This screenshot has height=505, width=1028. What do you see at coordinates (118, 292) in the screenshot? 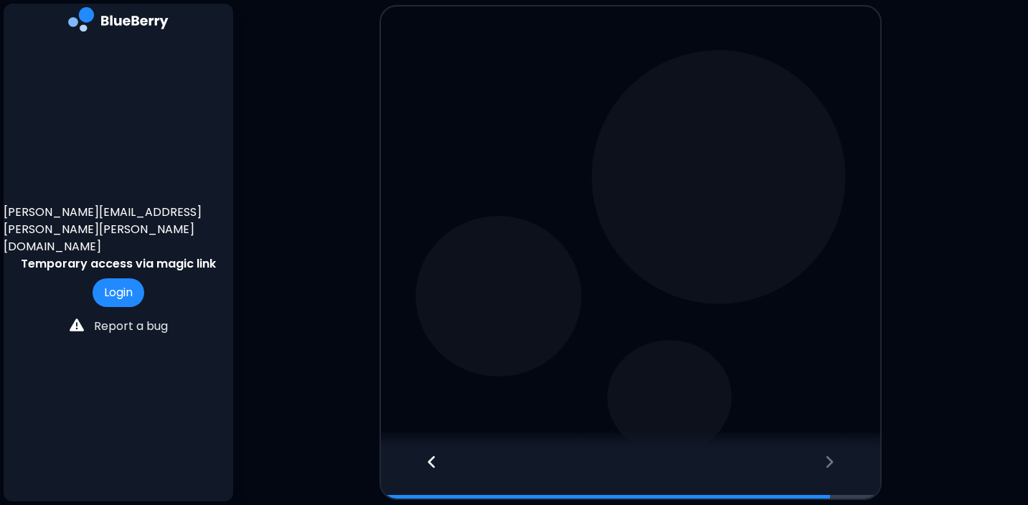
I see `a: Login` at bounding box center [118, 292].